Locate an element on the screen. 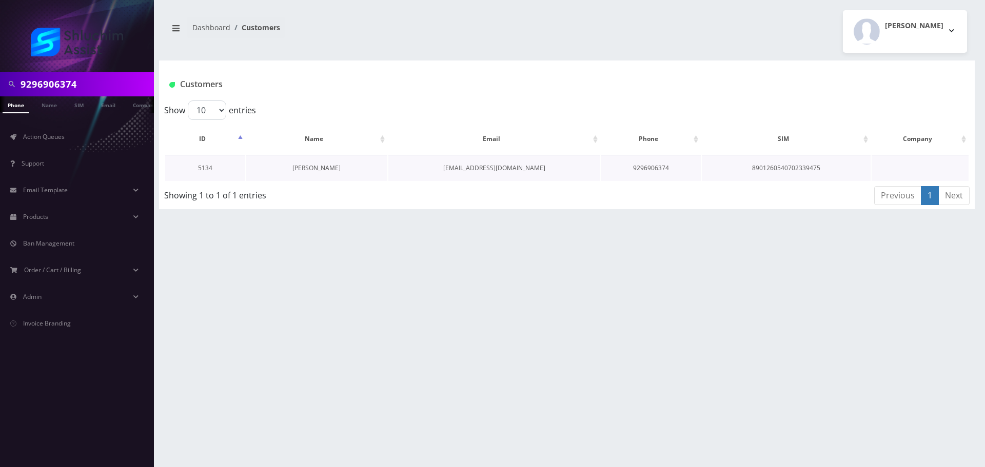  th: ID: activate to sort column descending is located at coordinates (205, 139).